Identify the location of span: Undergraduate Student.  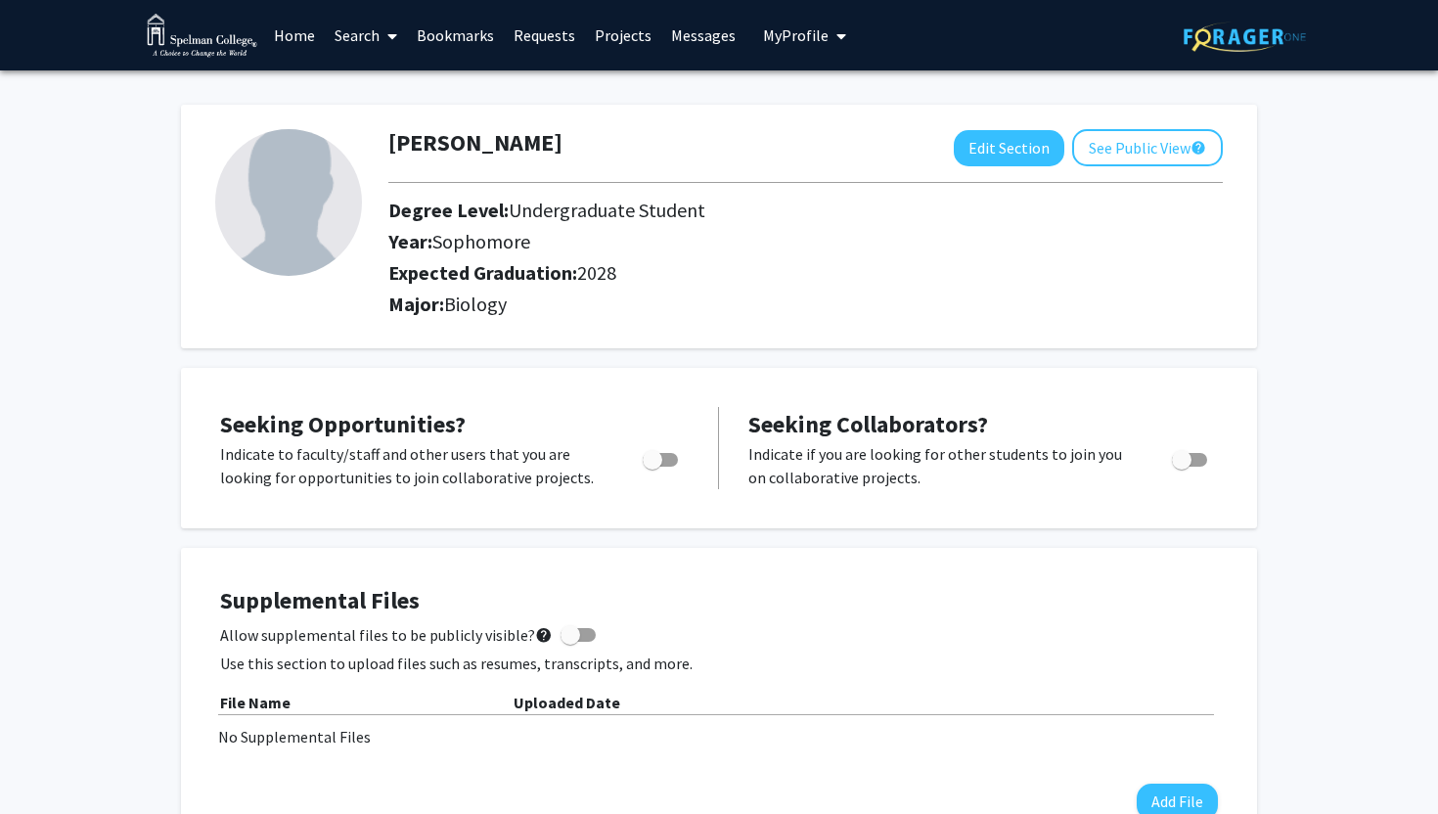
(607, 209).